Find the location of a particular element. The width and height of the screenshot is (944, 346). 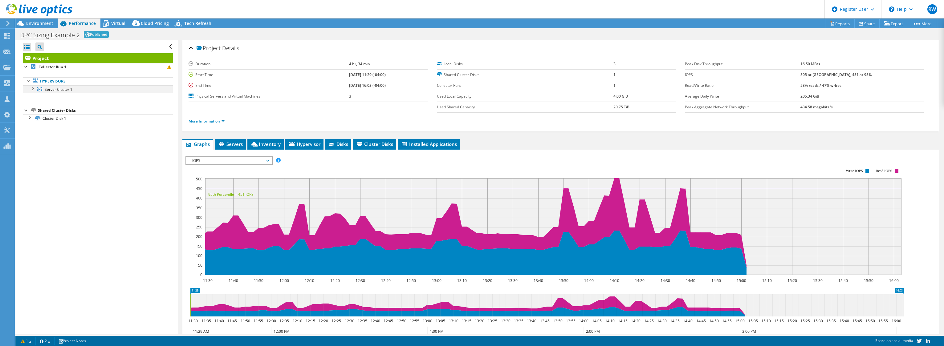

text: 12:05 is located at coordinates (284, 321).